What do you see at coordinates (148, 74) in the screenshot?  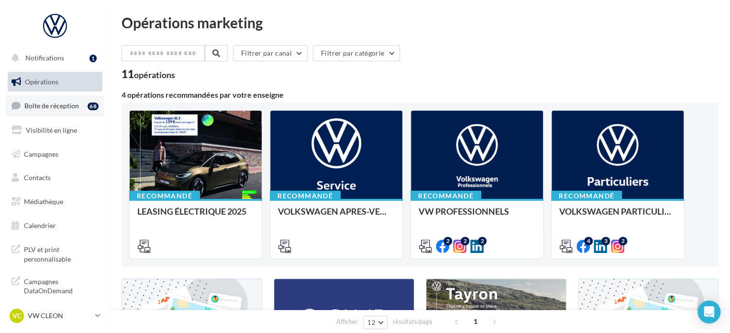 I see `div: 11` at bounding box center [148, 74].